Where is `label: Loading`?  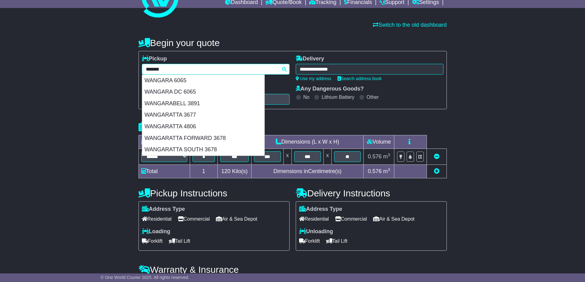
label: Loading is located at coordinates (156, 232).